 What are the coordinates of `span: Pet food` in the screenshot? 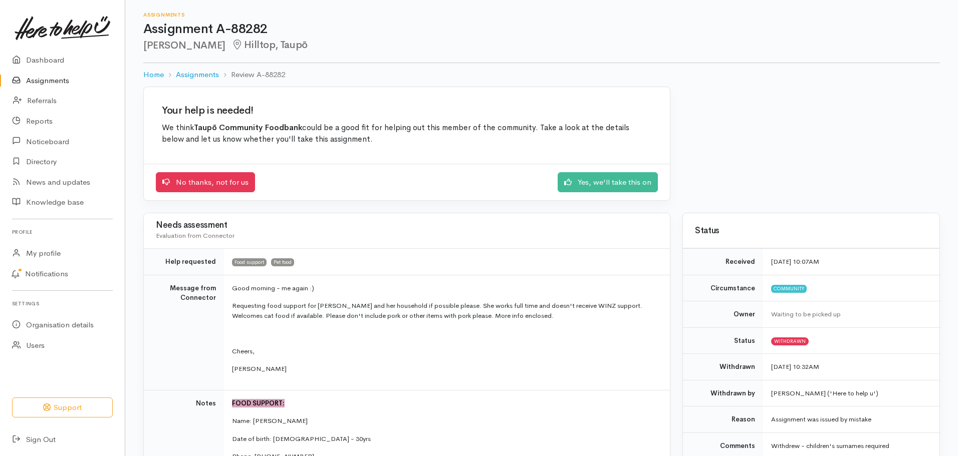 It's located at (282, 262).